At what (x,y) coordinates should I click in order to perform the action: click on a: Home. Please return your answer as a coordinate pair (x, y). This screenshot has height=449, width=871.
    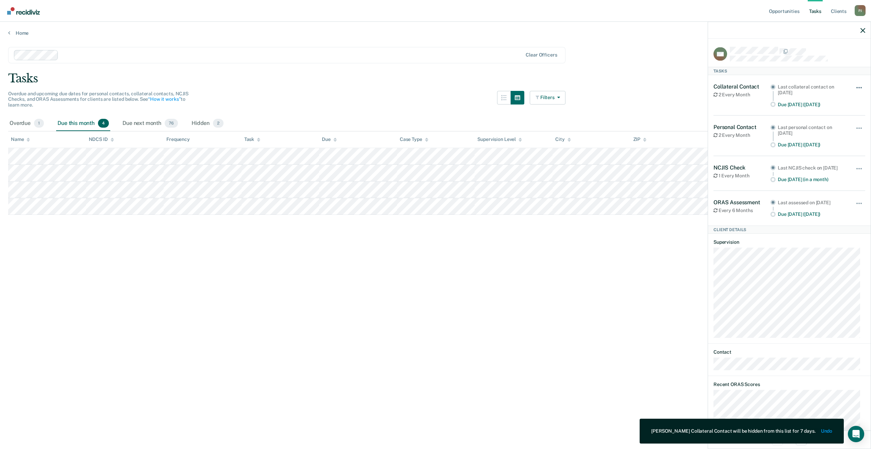
    Looking at the image, I should click on (436, 33).